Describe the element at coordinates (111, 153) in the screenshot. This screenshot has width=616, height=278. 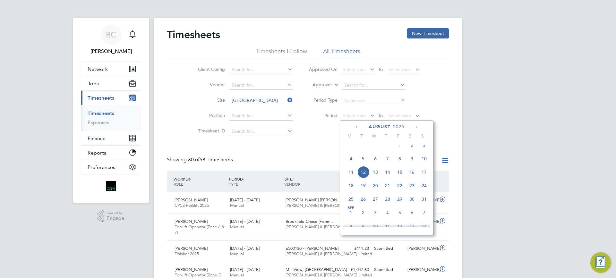
I see `button: Reports` at that location.